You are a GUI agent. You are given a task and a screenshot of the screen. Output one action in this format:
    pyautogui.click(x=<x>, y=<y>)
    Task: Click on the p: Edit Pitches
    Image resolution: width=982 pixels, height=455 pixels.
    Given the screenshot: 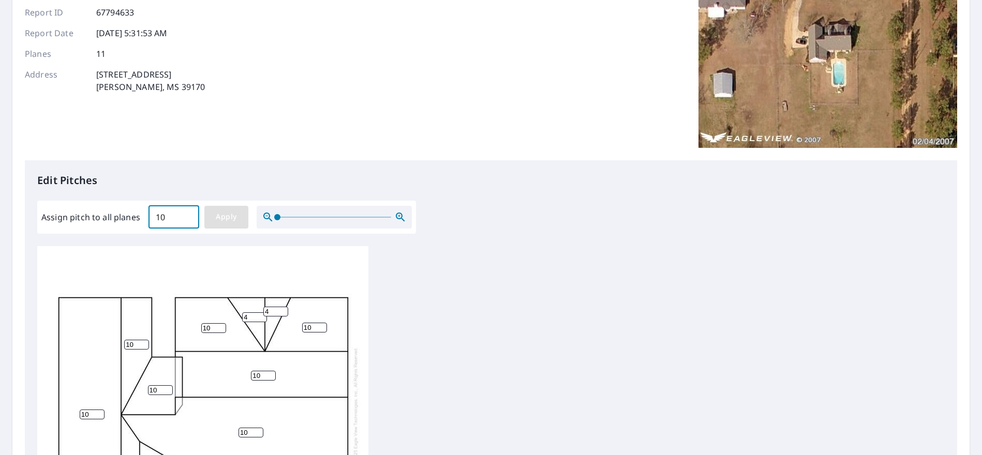 What is the action you would take?
    pyautogui.click(x=491, y=181)
    